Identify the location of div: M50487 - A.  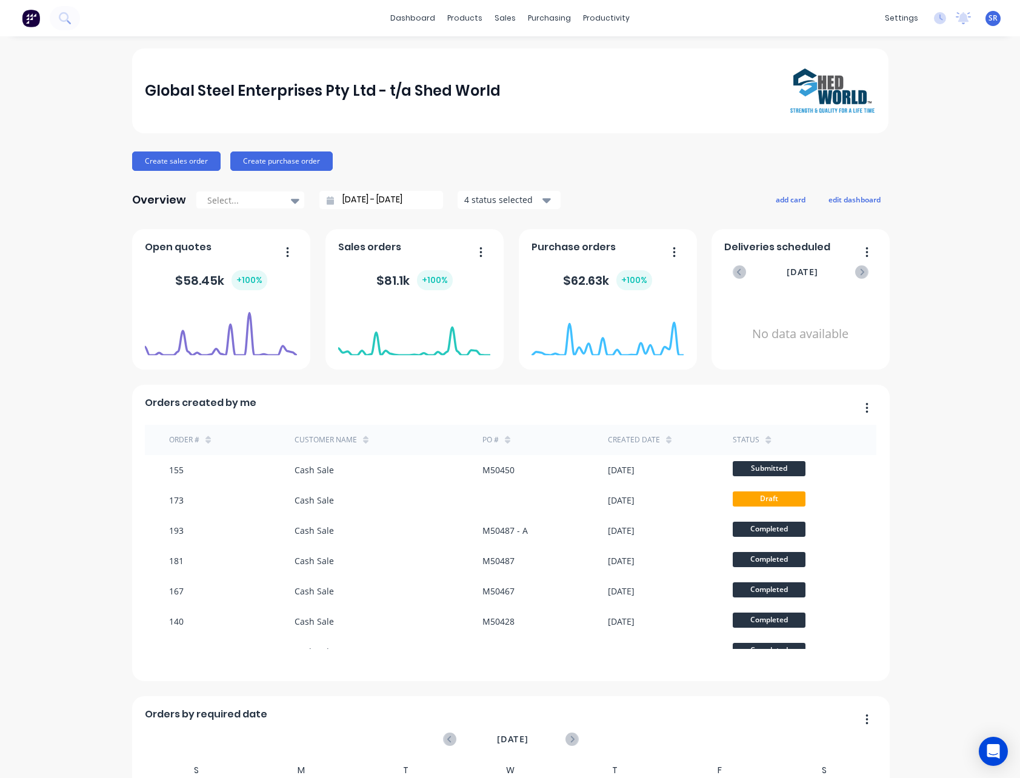
(505, 530).